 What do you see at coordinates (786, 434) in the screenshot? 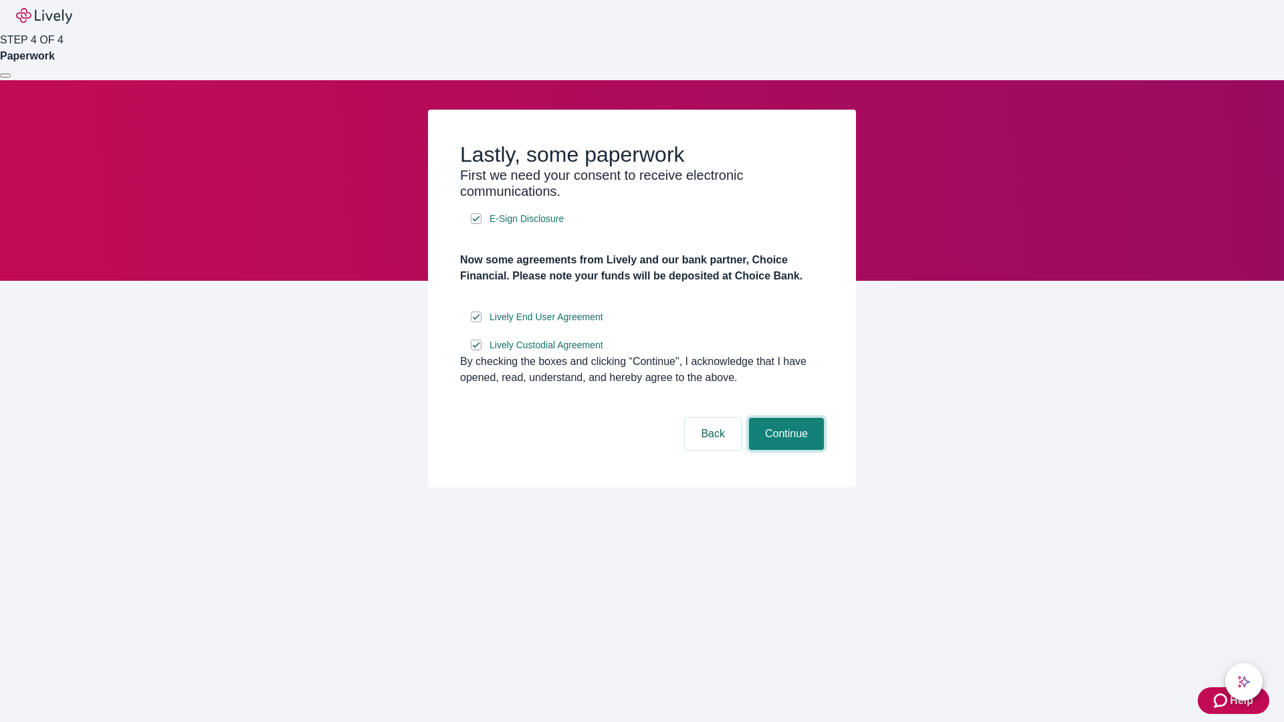
I see `button: Continue` at bounding box center [786, 434].